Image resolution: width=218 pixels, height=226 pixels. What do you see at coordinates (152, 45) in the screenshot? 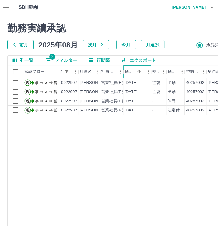
I see `button: 月選択` at bounding box center [152, 45].